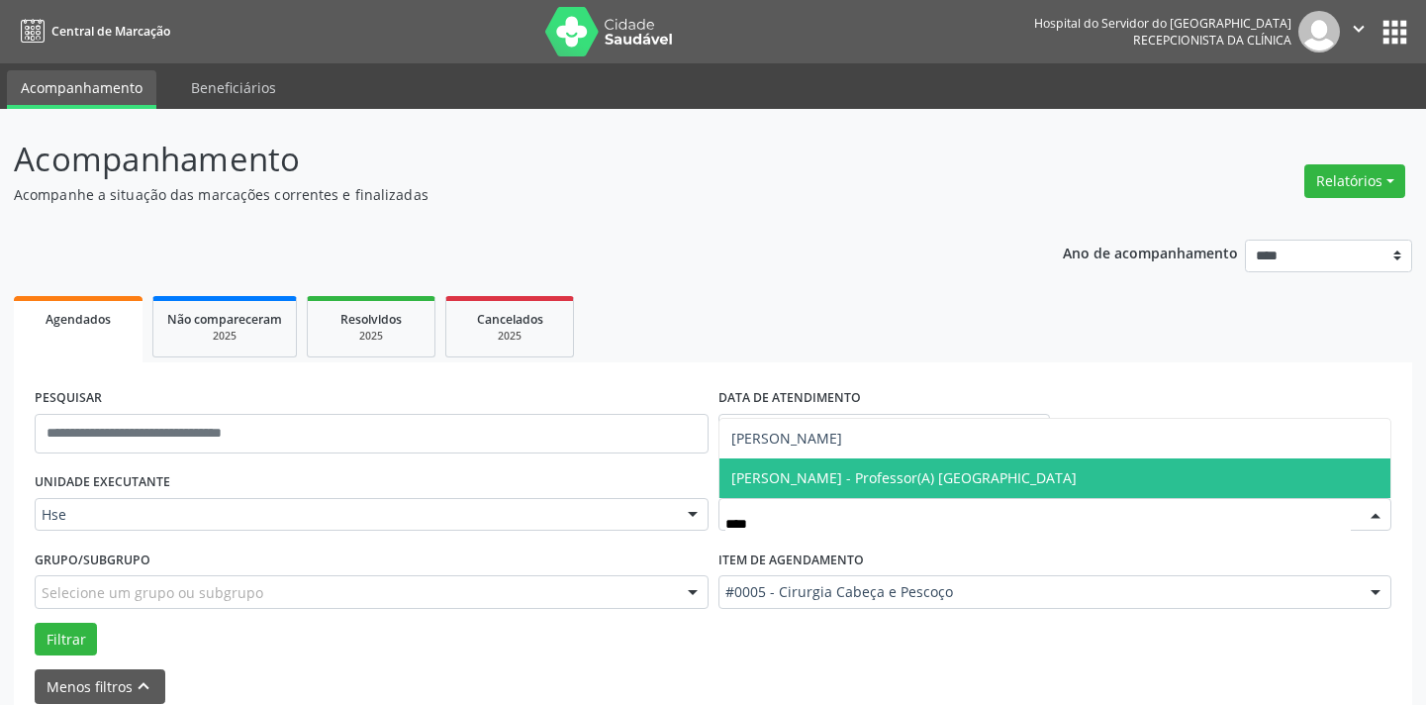 This screenshot has width=1426, height=705. Describe the element at coordinates (1150, 251) in the screenshot. I see `p: Ano de acompanhamento` at that location.